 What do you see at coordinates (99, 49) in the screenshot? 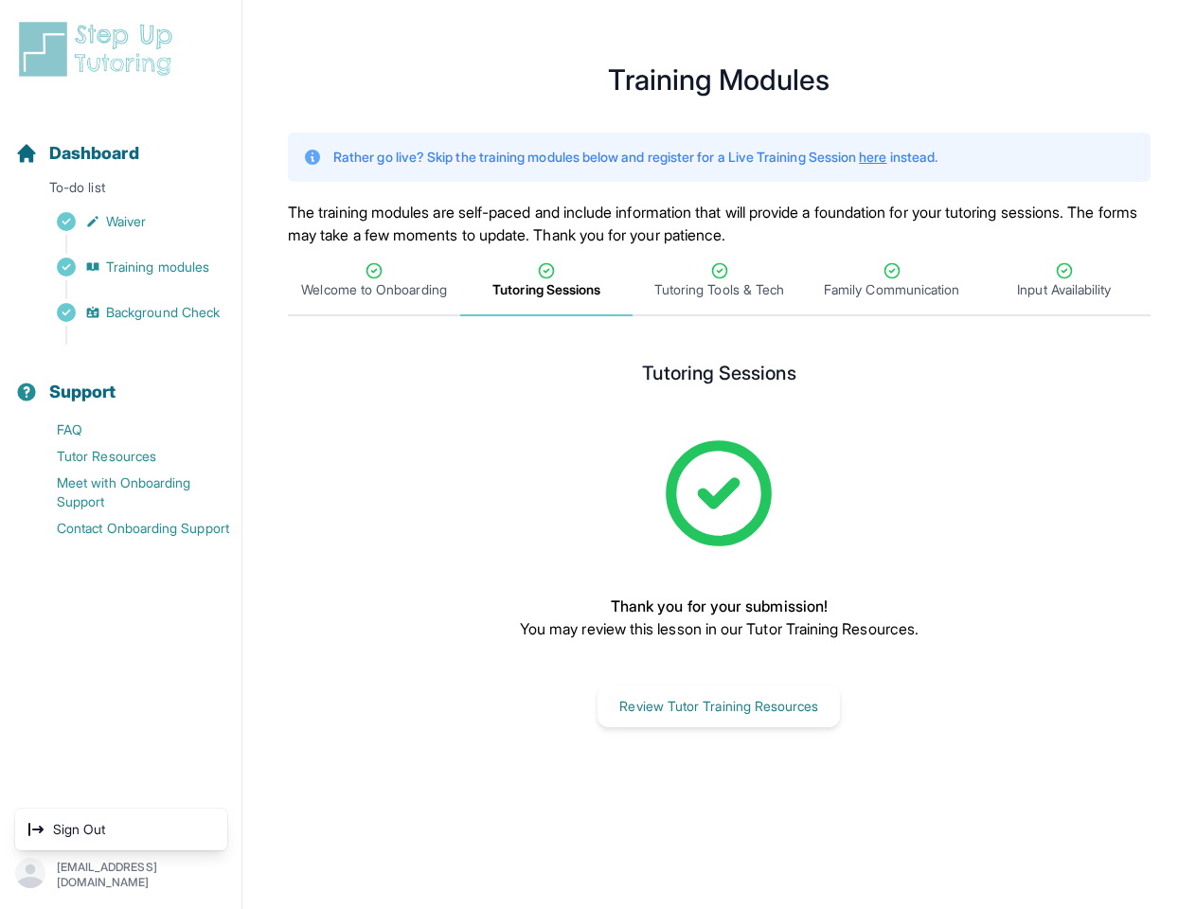
I see `img: logo` at bounding box center [99, 49].